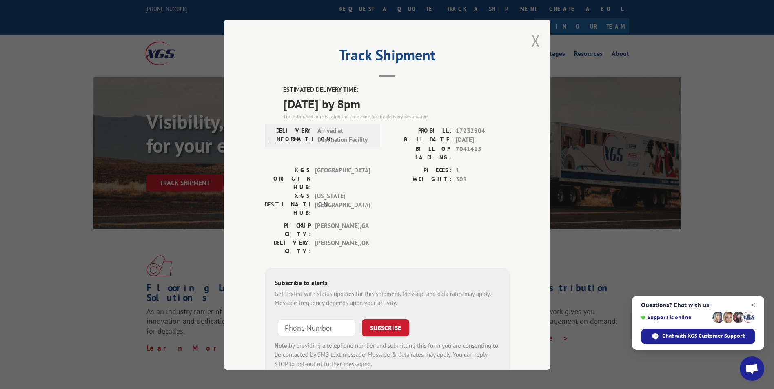 This screenshot has width=774, height=389. What do you see at coordinates (396, 90) in the screenshot?
I see `label: ESTIMATED DELIVERY TIME:` at bounding box center [396, 90].